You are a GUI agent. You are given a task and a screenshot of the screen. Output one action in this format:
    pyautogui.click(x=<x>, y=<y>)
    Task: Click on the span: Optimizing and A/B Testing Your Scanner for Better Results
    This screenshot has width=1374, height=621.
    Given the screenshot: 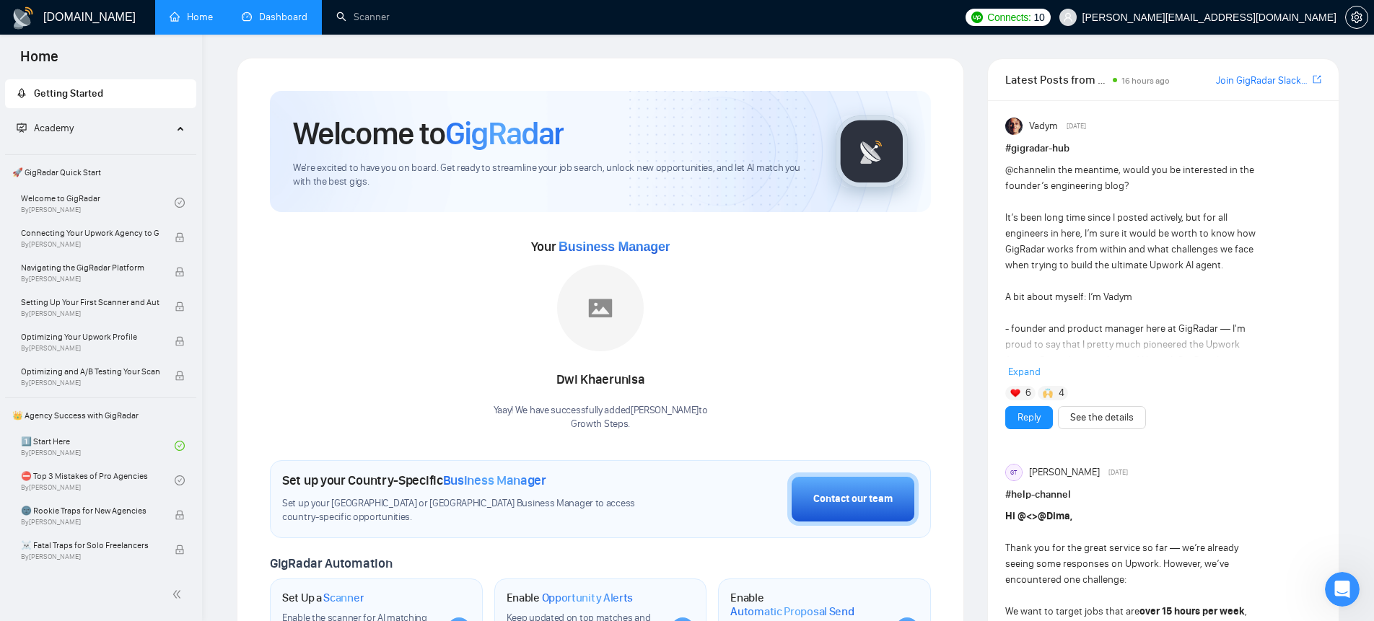 What is the action you would take?
    pyautogui.click(x=90, y=372)
    